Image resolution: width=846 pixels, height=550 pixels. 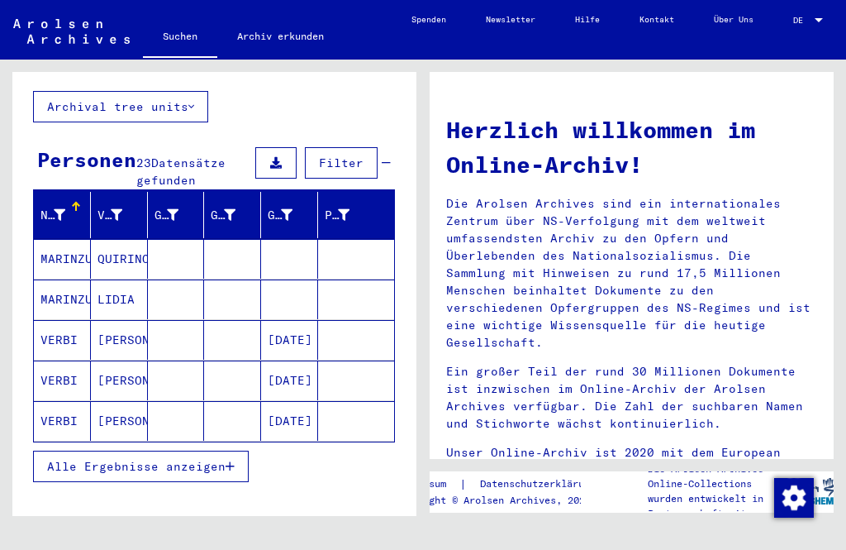 I want to click on span: DE, so click(x=802, y=20).